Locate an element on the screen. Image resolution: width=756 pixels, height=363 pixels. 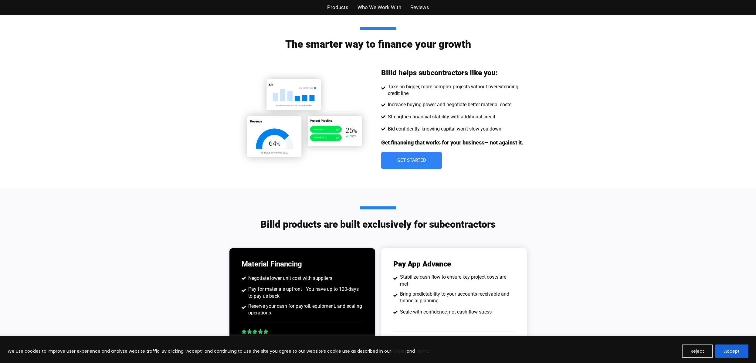
span: Increase buying power and negotiate better material costs is located at coordinates (449, 105).